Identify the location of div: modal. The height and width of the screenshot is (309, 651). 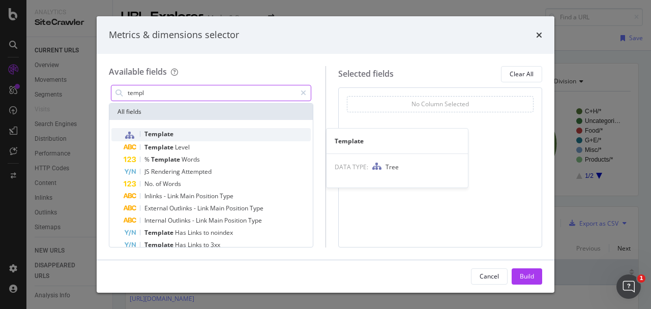
(326, 155).